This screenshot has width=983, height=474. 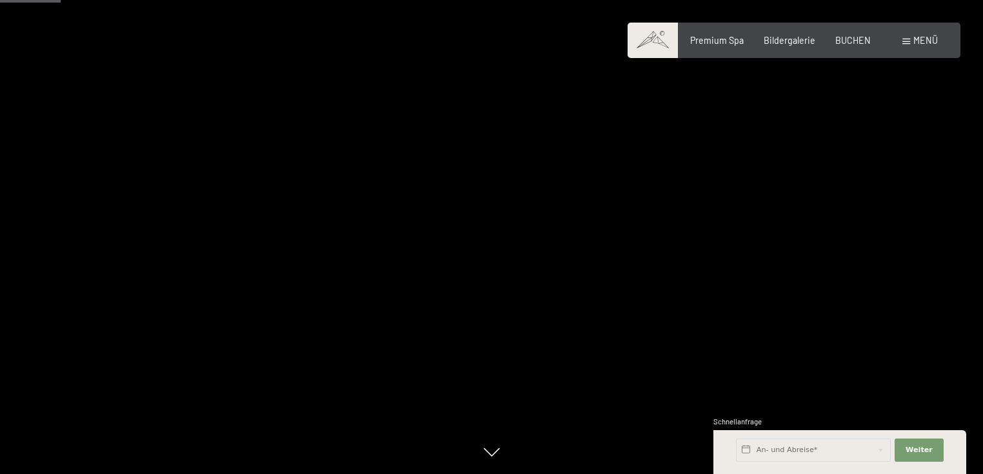 I want to click on span: Menü, so click(x=926, y=40).